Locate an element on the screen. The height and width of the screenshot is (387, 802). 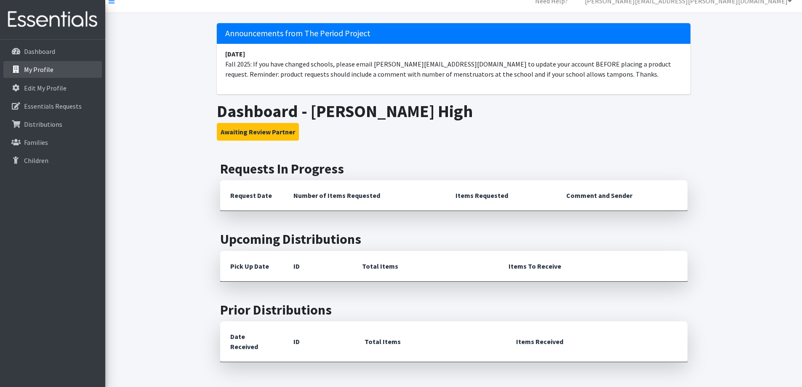
button: Awaiting Review Partner is located at coordinates (258, 132).